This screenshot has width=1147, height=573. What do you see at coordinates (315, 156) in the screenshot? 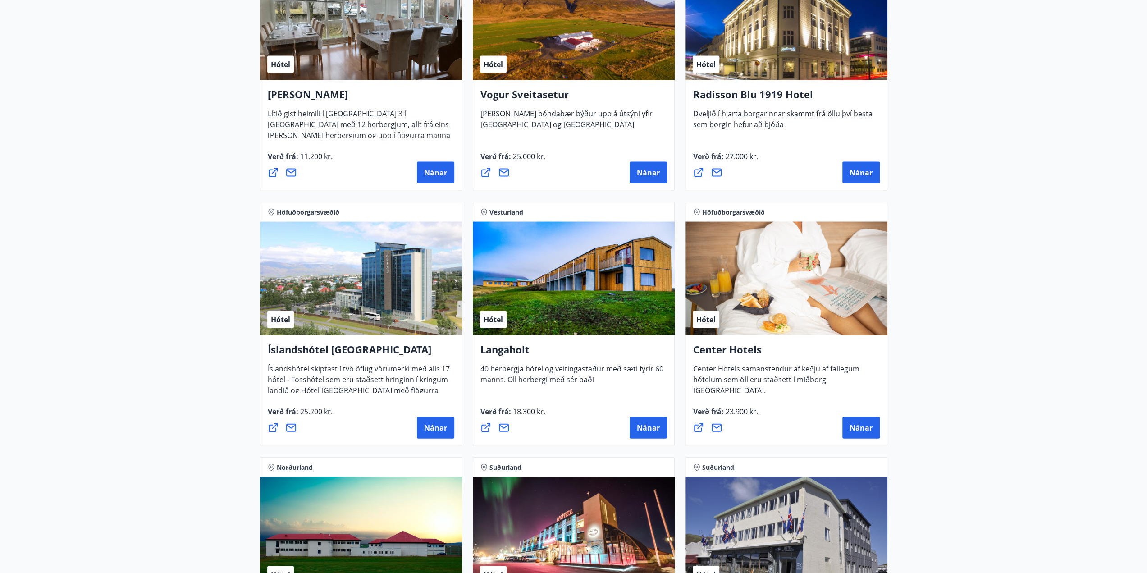
I see `span: 11.200 kr.` at bounding box center [315, 156].